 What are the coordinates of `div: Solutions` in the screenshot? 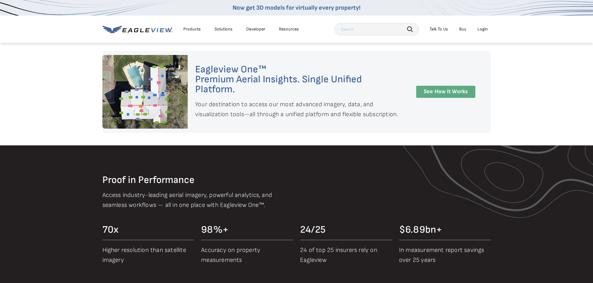 It's located at (223, 29).